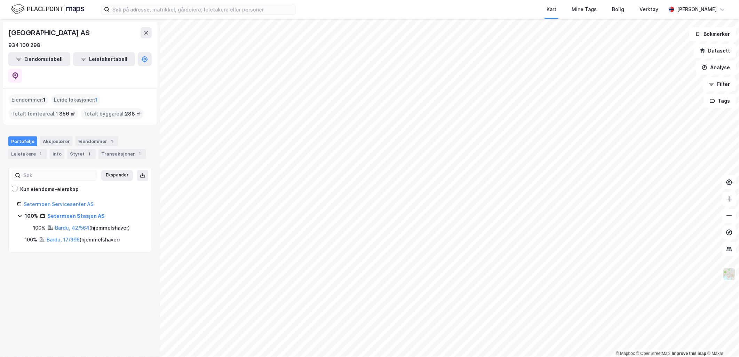 The image size is (739, 357). What do you see at coordinates (721, 340) in the screenshot?
I see `div: Chat Widget` at bounding box center [721, 340].